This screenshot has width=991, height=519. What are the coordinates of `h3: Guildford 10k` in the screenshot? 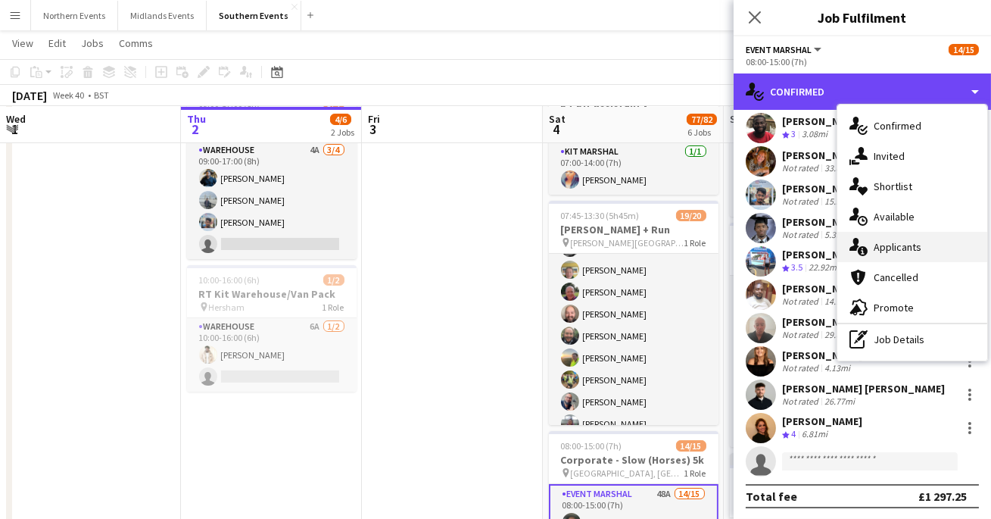 It's located at (815, 494).